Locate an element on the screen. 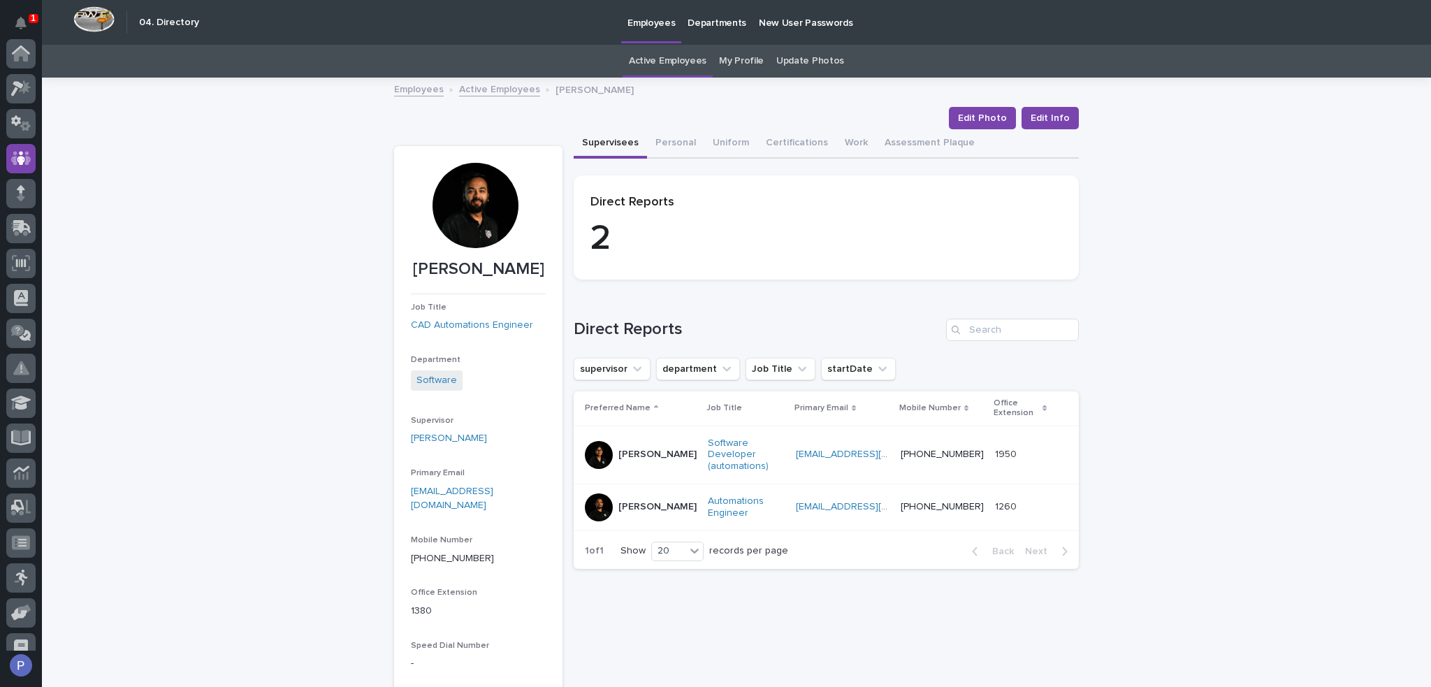 The height and width of the screenshot is (687, 1431). span: Speed Dial Number is located at coordinates (450, 646).